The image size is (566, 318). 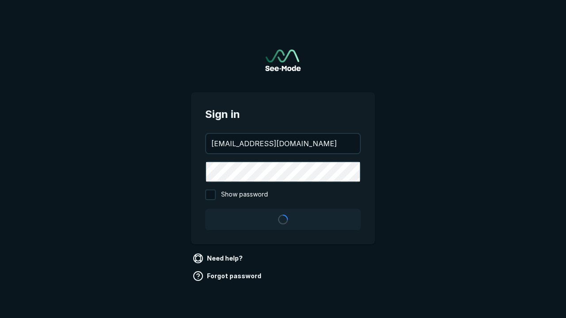 I want to click on span: Show password, so click(x=244, y=195).